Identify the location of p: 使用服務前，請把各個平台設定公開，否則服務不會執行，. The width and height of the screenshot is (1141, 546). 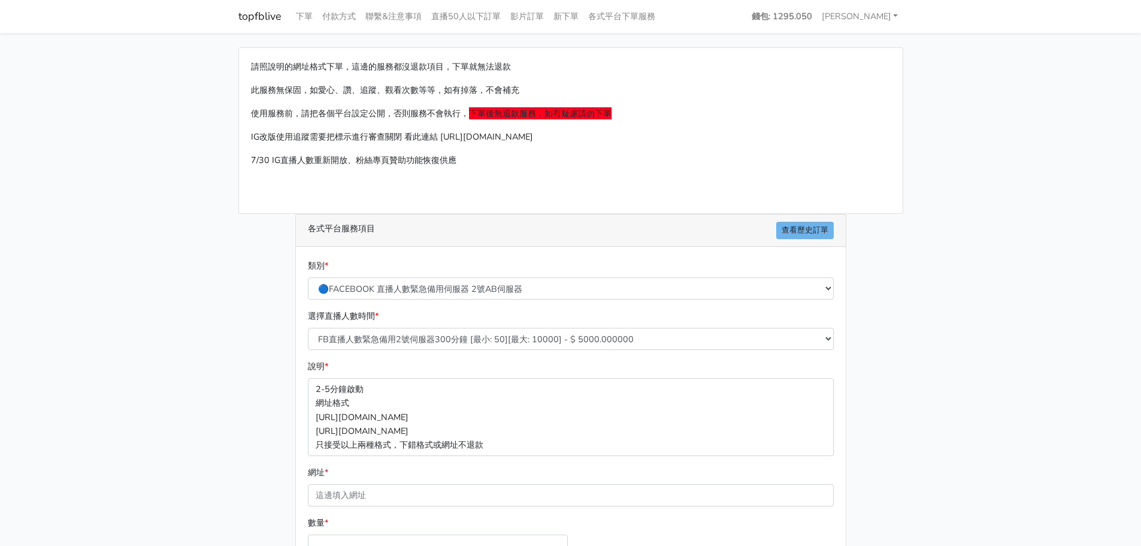
(571, 113).